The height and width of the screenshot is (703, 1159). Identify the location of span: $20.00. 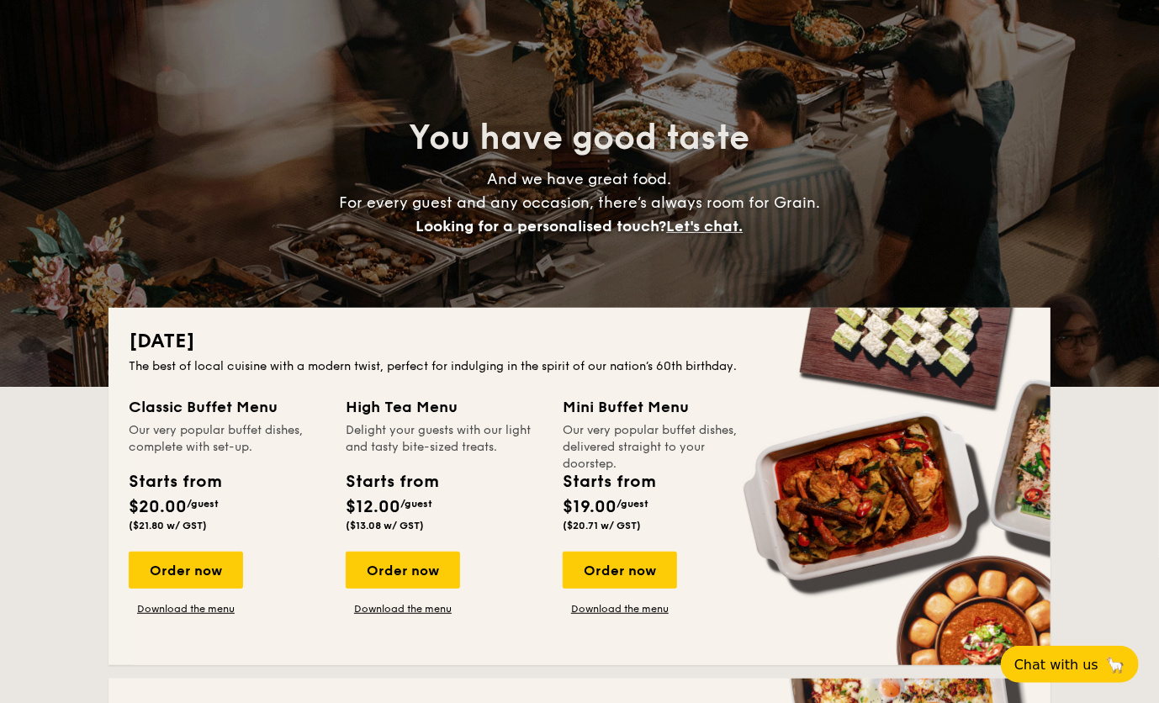
(157, 507).